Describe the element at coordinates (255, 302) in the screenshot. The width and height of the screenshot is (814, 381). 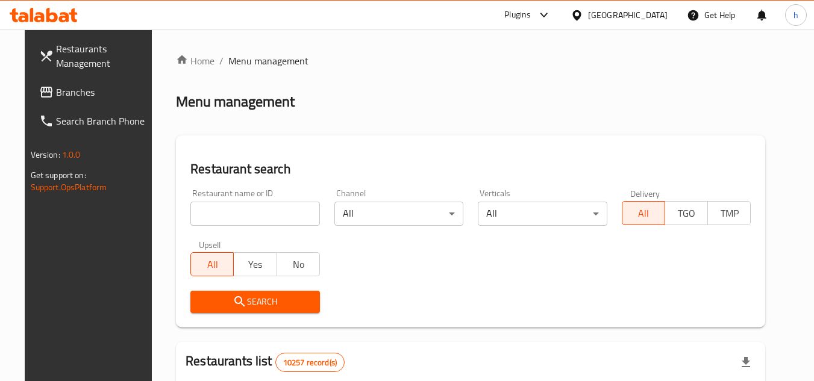
I see `span: Search` at that location.